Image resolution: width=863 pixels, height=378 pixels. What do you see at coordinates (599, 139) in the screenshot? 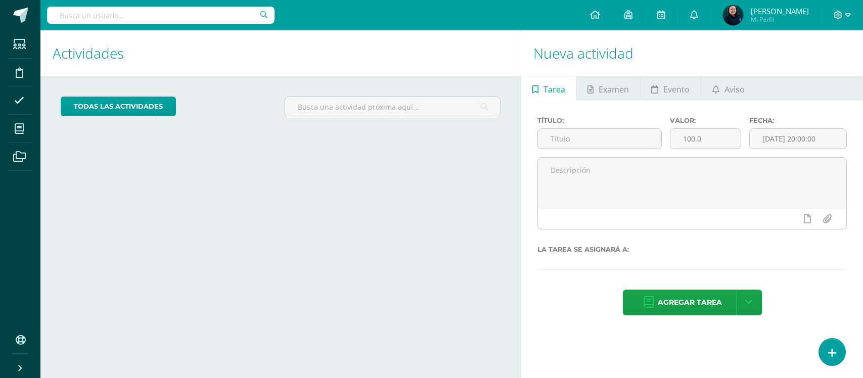
I see `input: Título` at bounding box center [599, 139].